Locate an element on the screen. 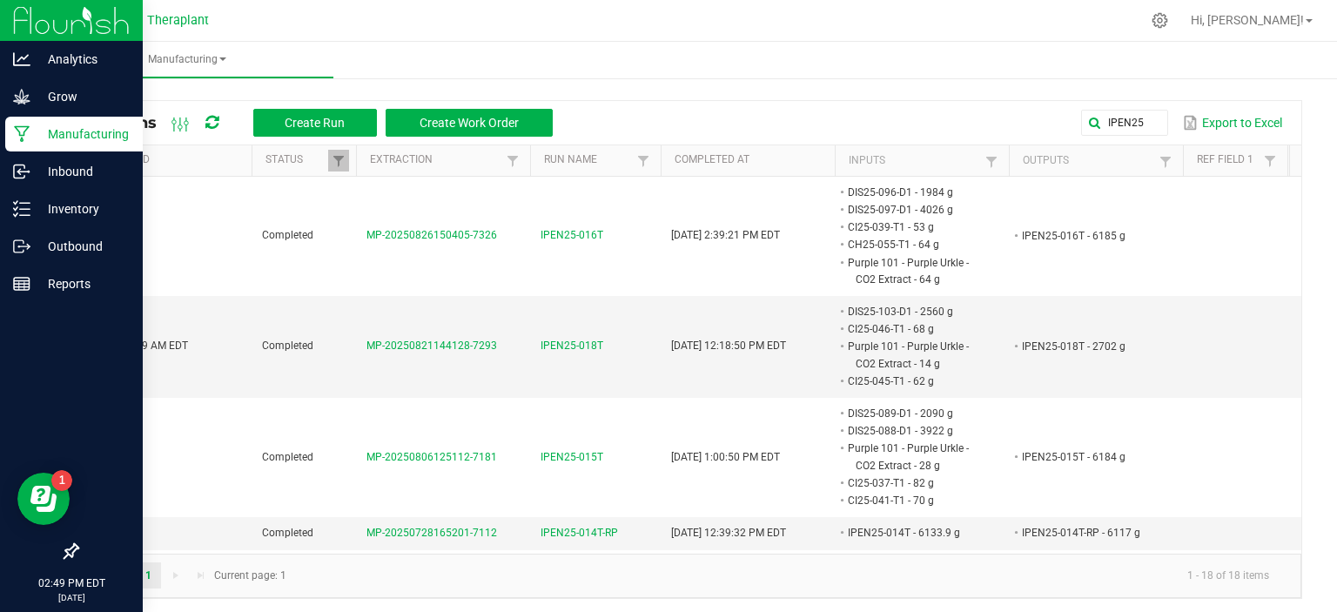  p: Inbound is located at coordinates (83, 171).